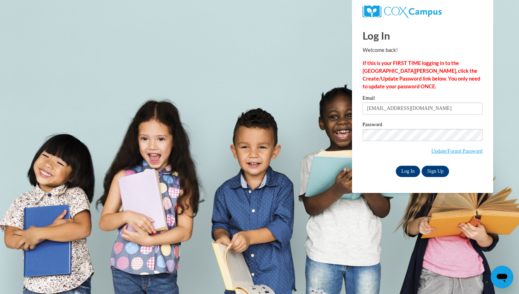 This screenshot has width=519, height=294. Describe the element at coordinates (423, 35) in the screenshot. I see `h1: Log In` at that location.